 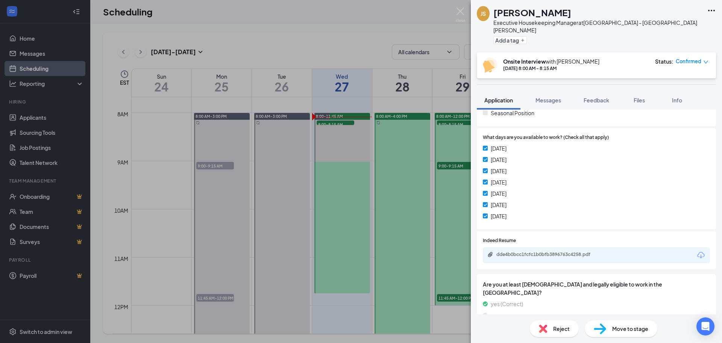 What do you see at coordinates (549, 254) in the screenshot?
I see `div: dde4b0bcc1fcfc1b0bfb3896763c4258.pdf` at bounding box center [549, 254].